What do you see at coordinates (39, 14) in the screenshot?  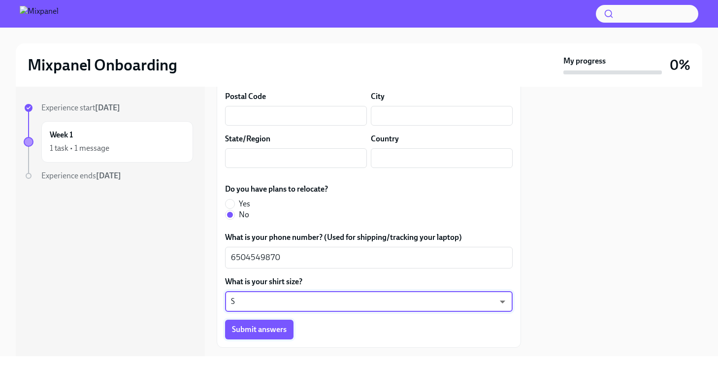 I see `img: Mixpanel` at bounding box center [39, 14].